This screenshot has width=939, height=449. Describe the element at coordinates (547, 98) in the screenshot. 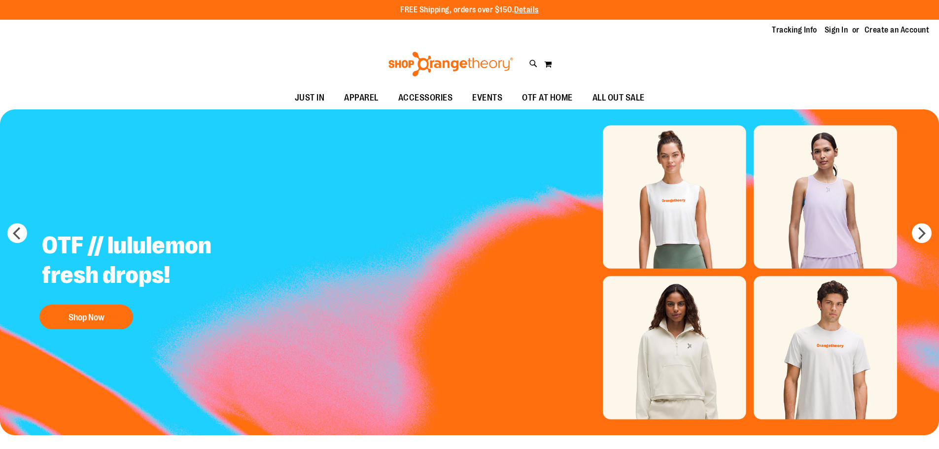

I see `span: OTF AT HOME` at that location.